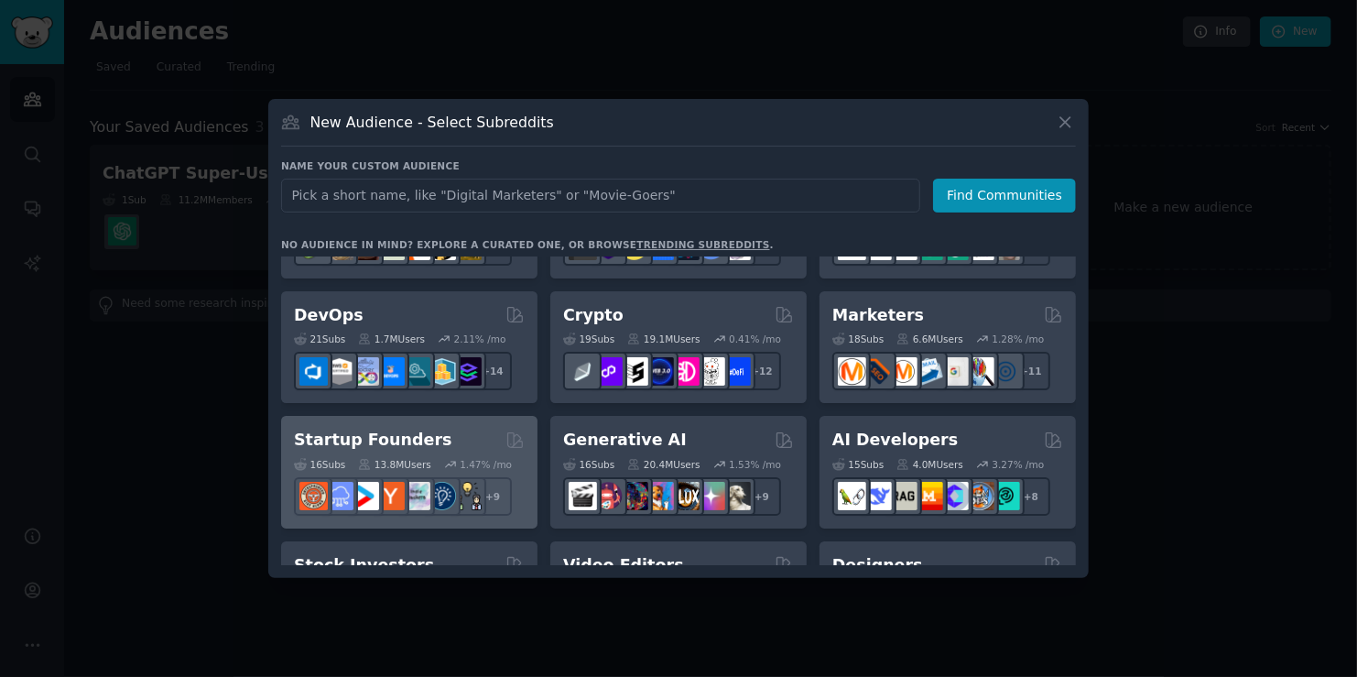  I want to click on h3: New Audience - Select Subreddits, so click(432, 122).